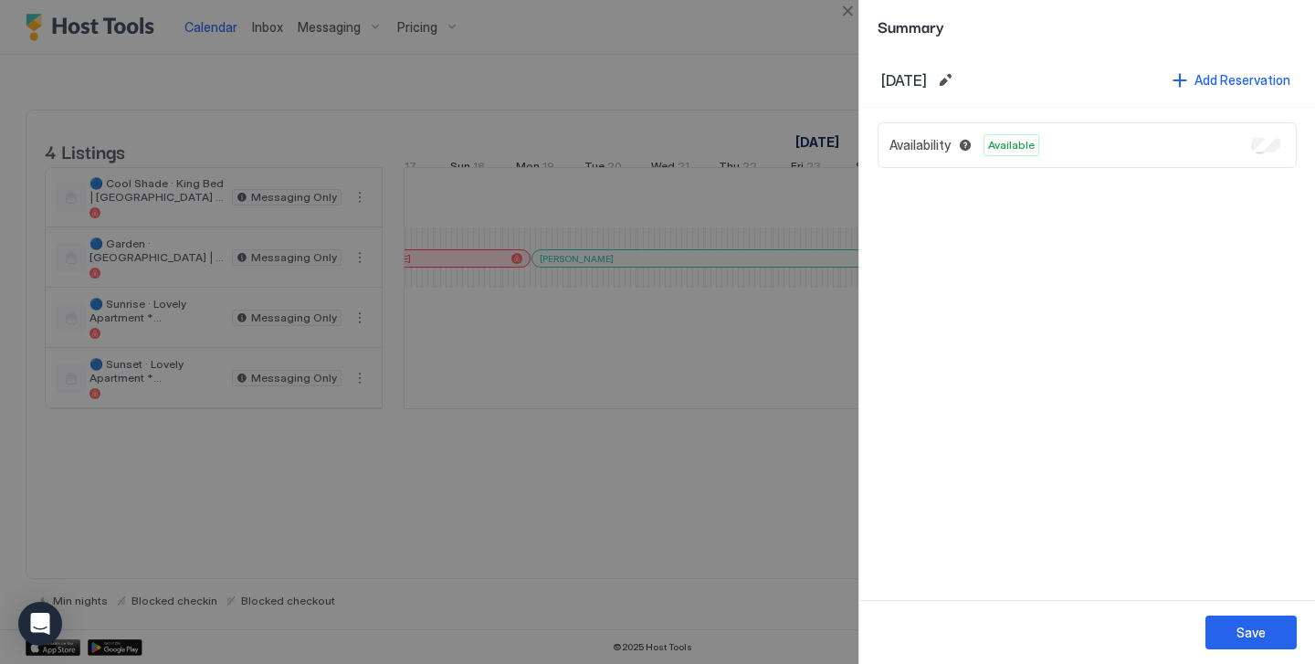 This screenshot has height=664, width=1315. Describe the element at coordinates (40, 624) in the screenshot. I see `div: Open Intercom Messenger` at that location.